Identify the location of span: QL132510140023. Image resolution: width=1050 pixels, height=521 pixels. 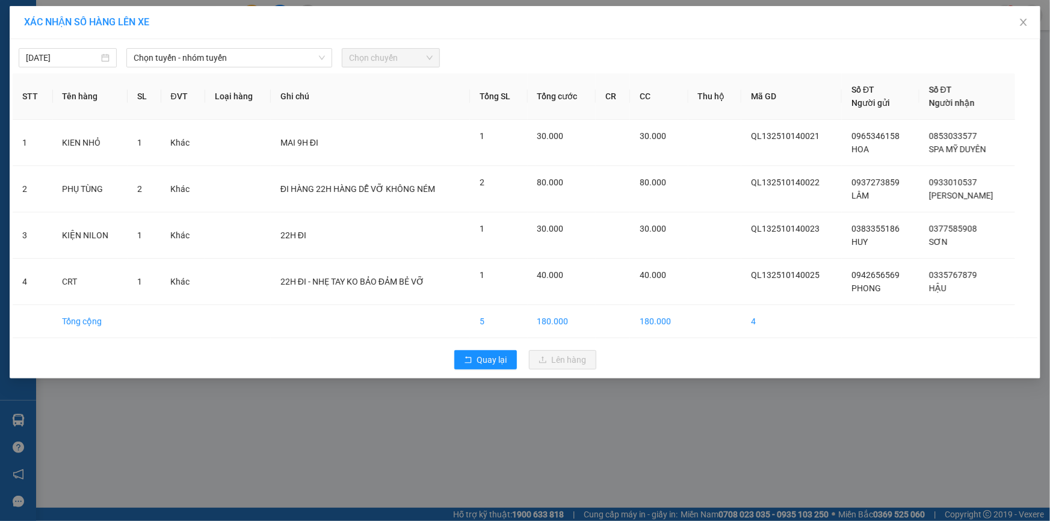
(785, 229).